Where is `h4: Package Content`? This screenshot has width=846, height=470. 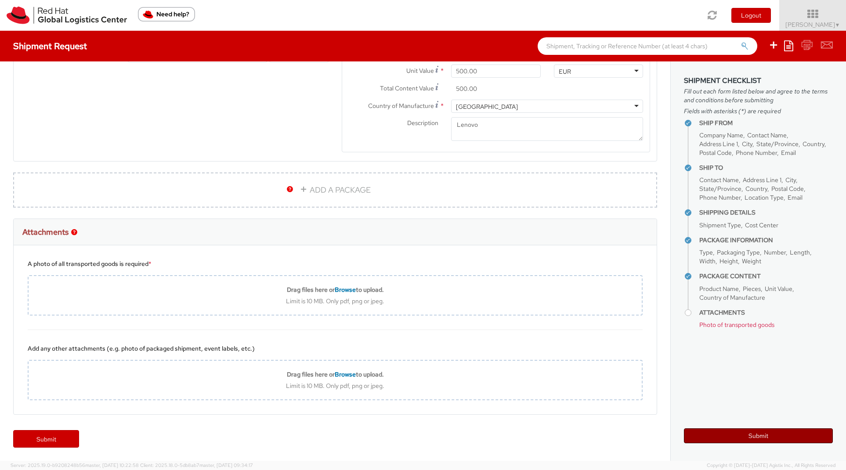 h4: Package Content is located at coordinates (766, 276).